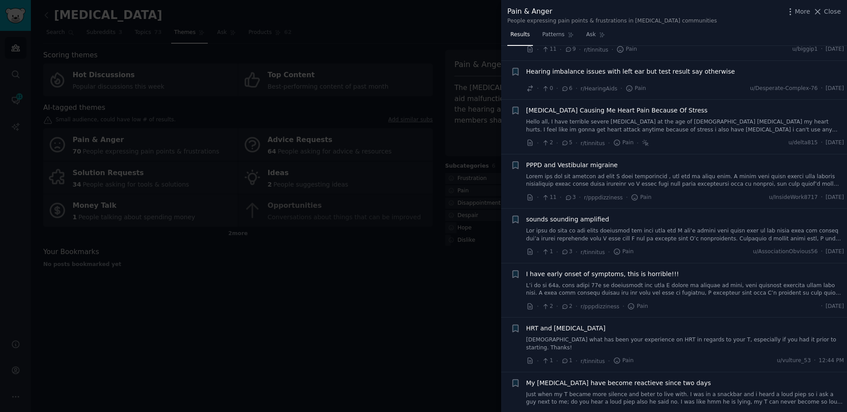  I want to click on button: More, so click(798, 11).